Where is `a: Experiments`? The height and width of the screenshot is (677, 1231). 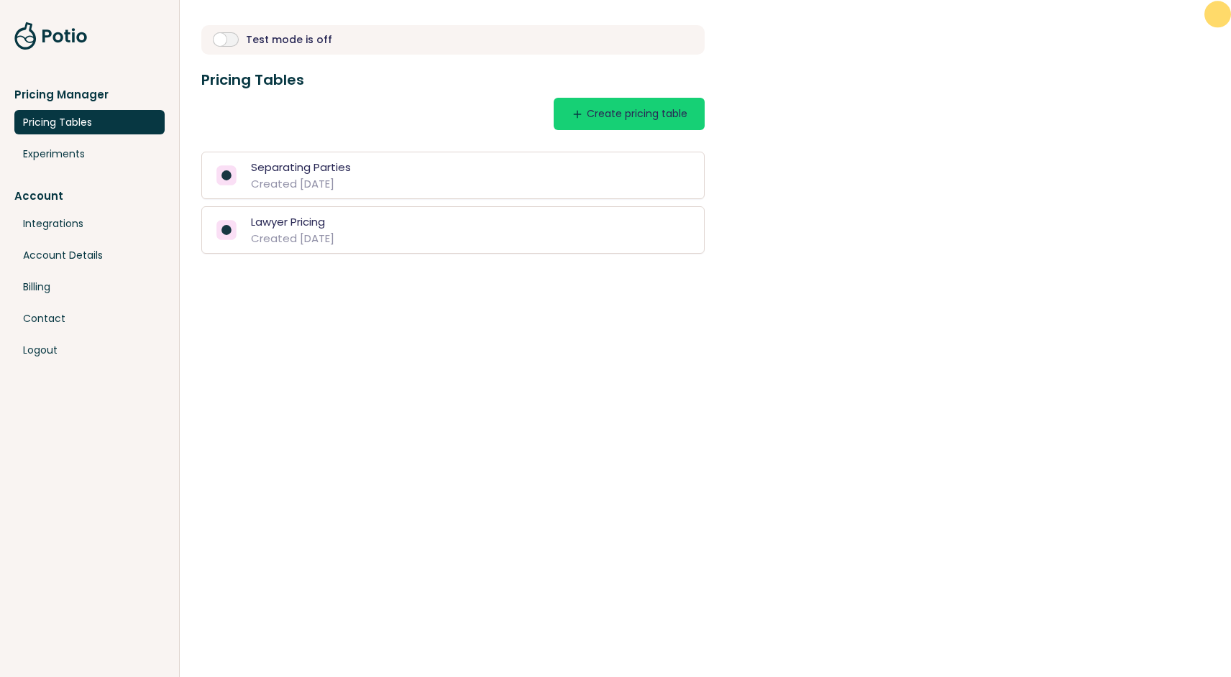
a: Experiments is located at coordinates (89, 154).